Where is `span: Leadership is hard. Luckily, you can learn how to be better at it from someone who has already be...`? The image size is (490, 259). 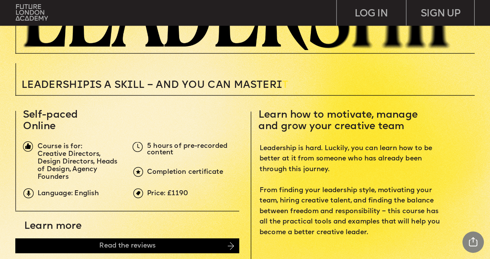
span: Leadership is hard. Luckily, you can learn how to be better at it from someone who has already be... is located at coordinates (350, 190).